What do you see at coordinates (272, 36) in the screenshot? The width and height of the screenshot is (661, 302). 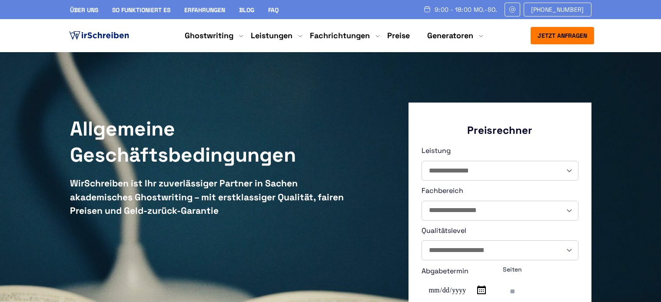 I see `a: Leistungen` at bounding box center [272, 36].